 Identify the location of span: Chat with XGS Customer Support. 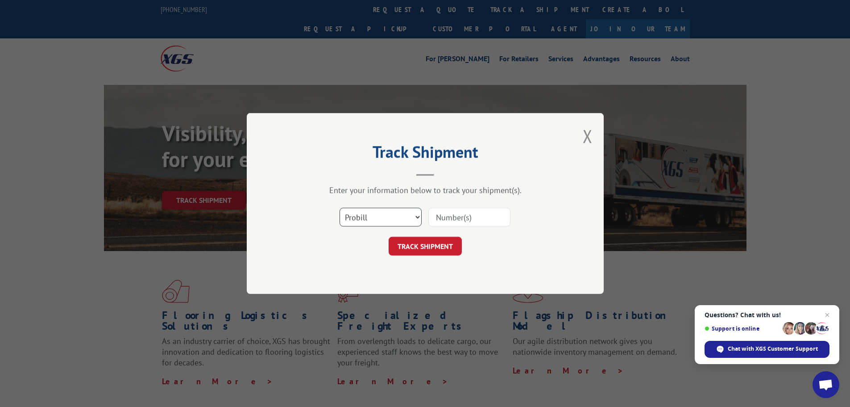
(773, 349).